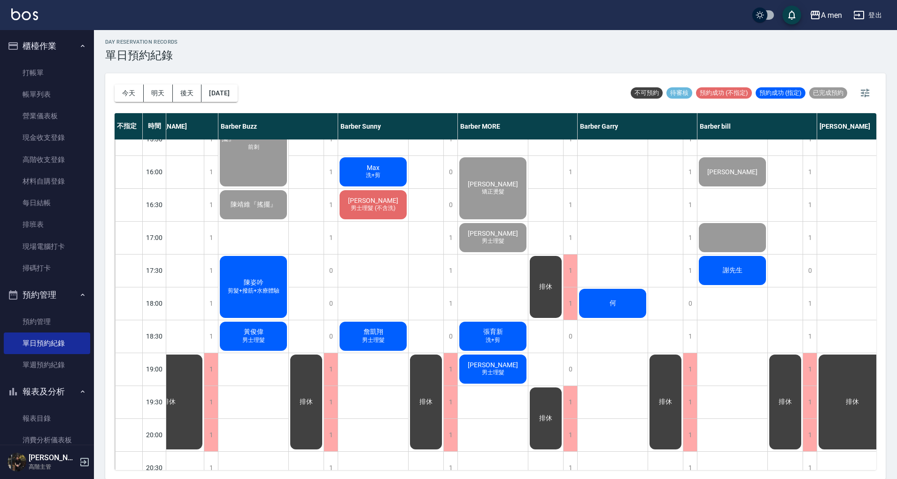  Describe the element at coordinates (398, 126) in the screenshot. I see `div: Barber Sunny` at that location.